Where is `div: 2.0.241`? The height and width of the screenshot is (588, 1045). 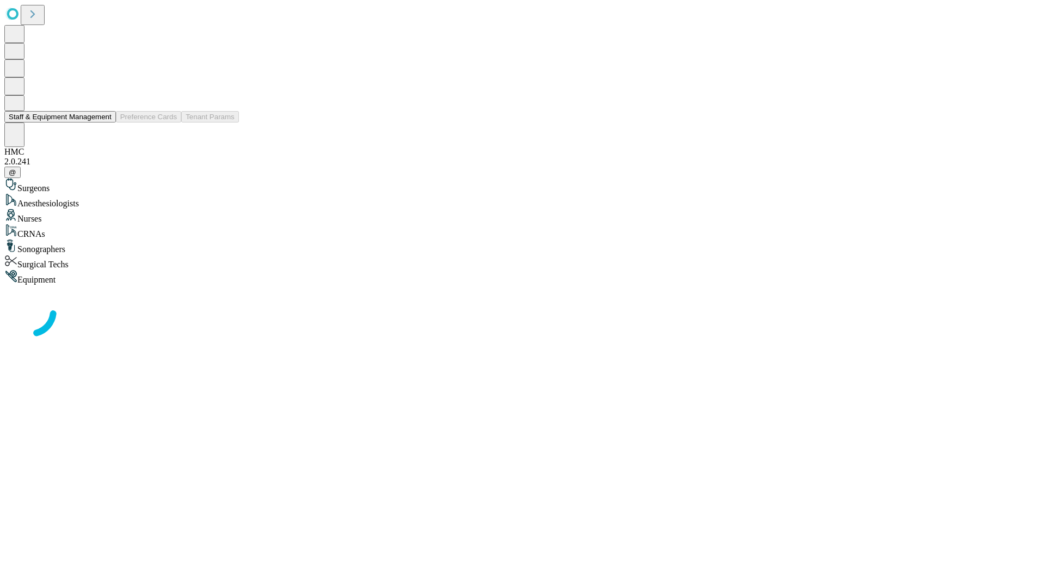
div: 2.0.241 is located at coordinates (523, 162).